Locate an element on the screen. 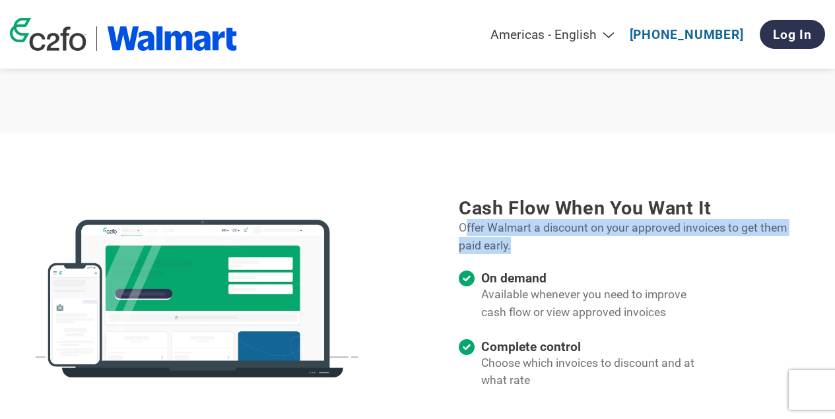 The height and width of the screenshot is (419, 835). a: Log In is located at coordinates (792, 34).